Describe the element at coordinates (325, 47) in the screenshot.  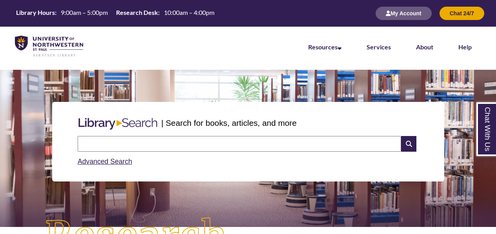
I see `a: Resources` at that location.